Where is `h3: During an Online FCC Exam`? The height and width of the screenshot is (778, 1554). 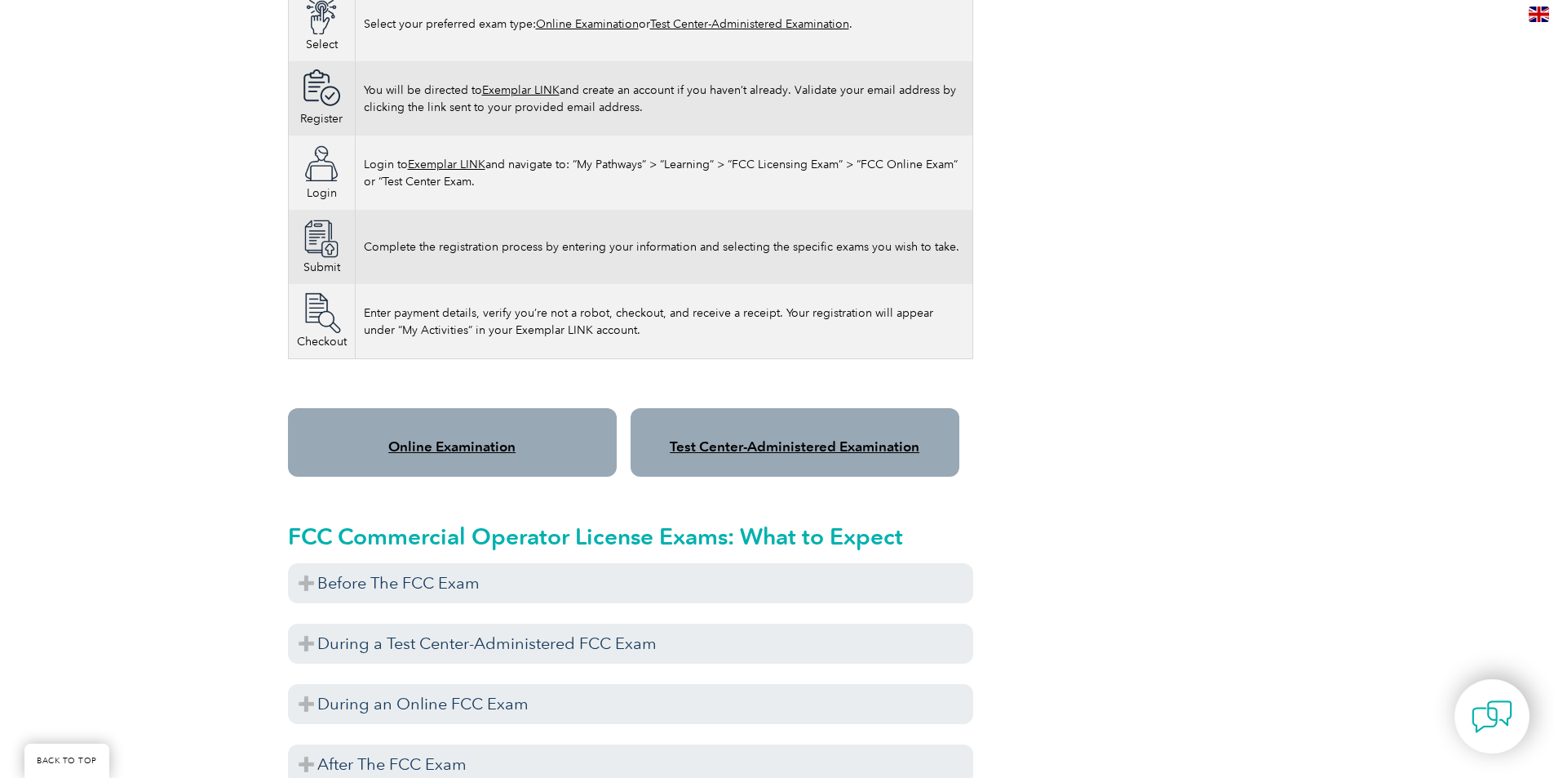 h3: During an Online FCC Exam is located at coordinates (631, 703).